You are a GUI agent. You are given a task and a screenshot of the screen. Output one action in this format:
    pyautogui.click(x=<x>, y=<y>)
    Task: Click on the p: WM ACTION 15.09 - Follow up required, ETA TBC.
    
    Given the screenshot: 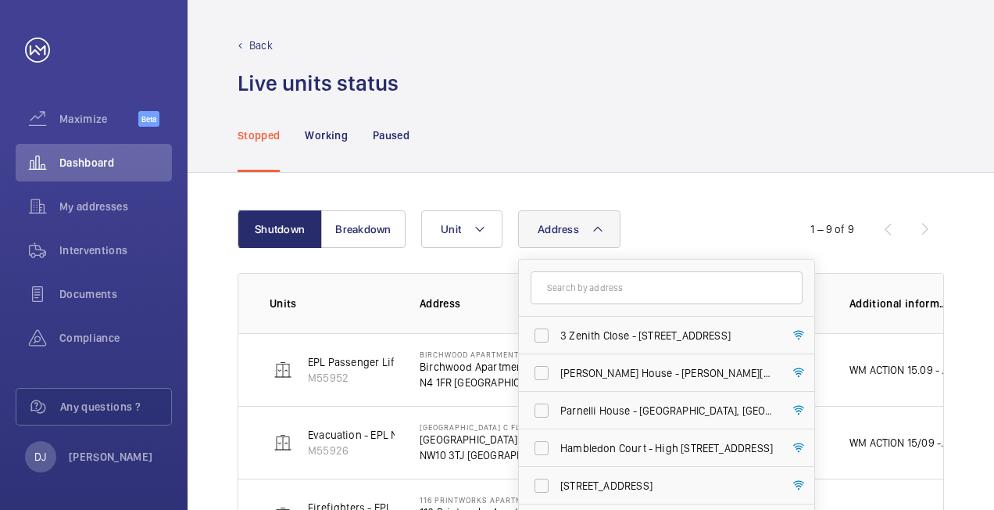 What is the action you would take?
    pyautogui.click(x=900, y=370)
    